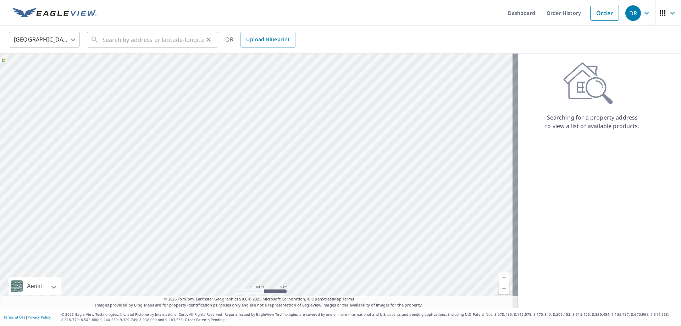  Describe the element at coordinates (15, 317) in the screenshot. I see `a: Terms of Use` at that location.